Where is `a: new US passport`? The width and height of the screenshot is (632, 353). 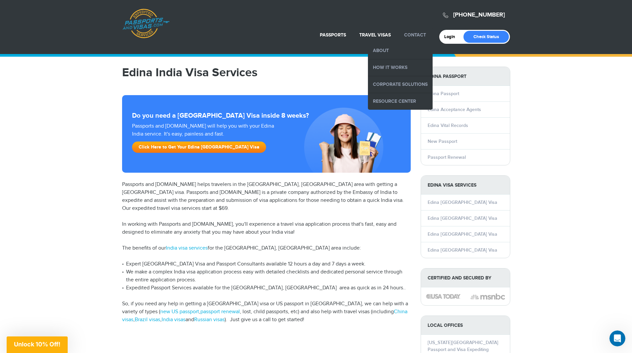 a: new US passport is located at coordinates (179, 312).